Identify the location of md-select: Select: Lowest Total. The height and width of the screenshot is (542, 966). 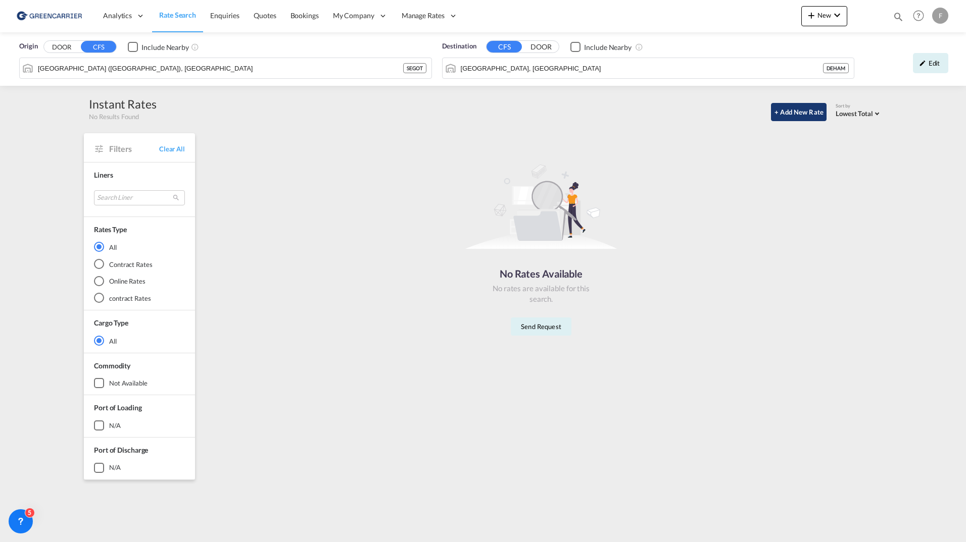
(859, 113).